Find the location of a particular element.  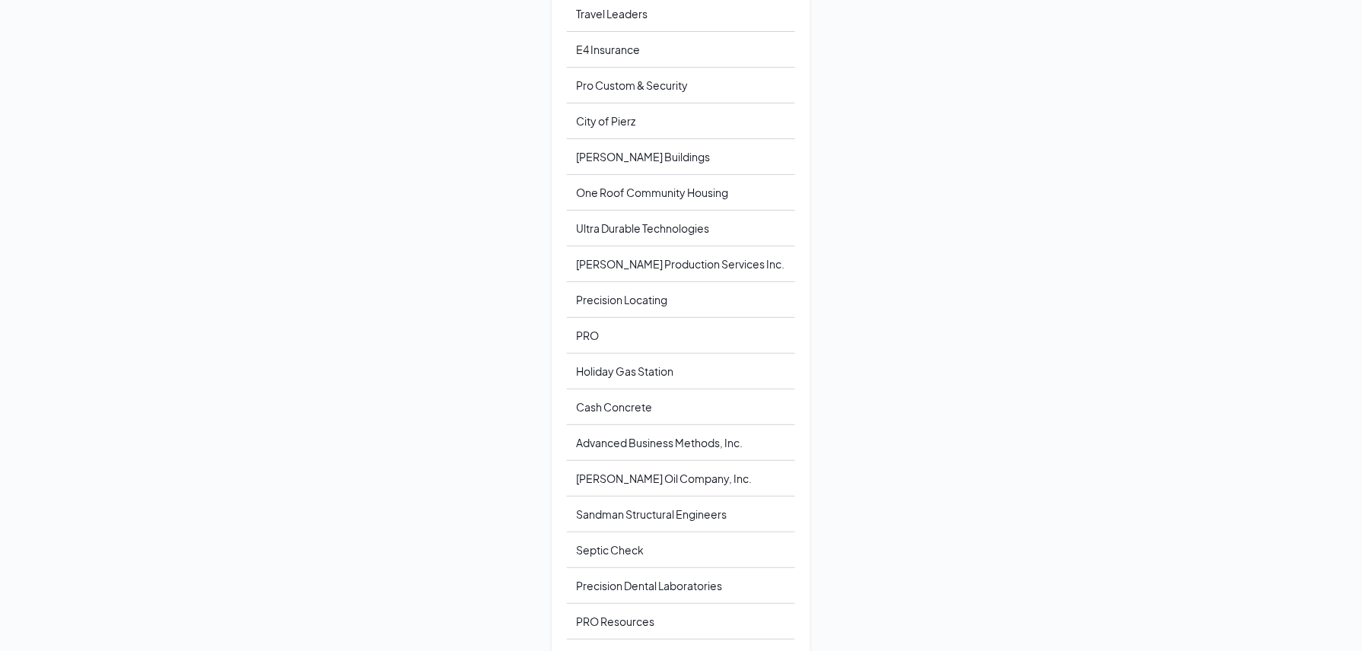

div: Precision Locating is located at coordinates (681, 300).